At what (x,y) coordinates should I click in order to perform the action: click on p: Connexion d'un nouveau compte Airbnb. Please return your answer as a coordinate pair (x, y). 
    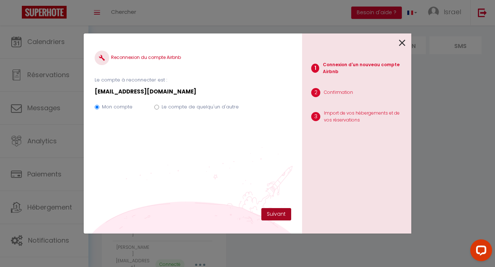
    Looking at the image, I should click on (364, 68).